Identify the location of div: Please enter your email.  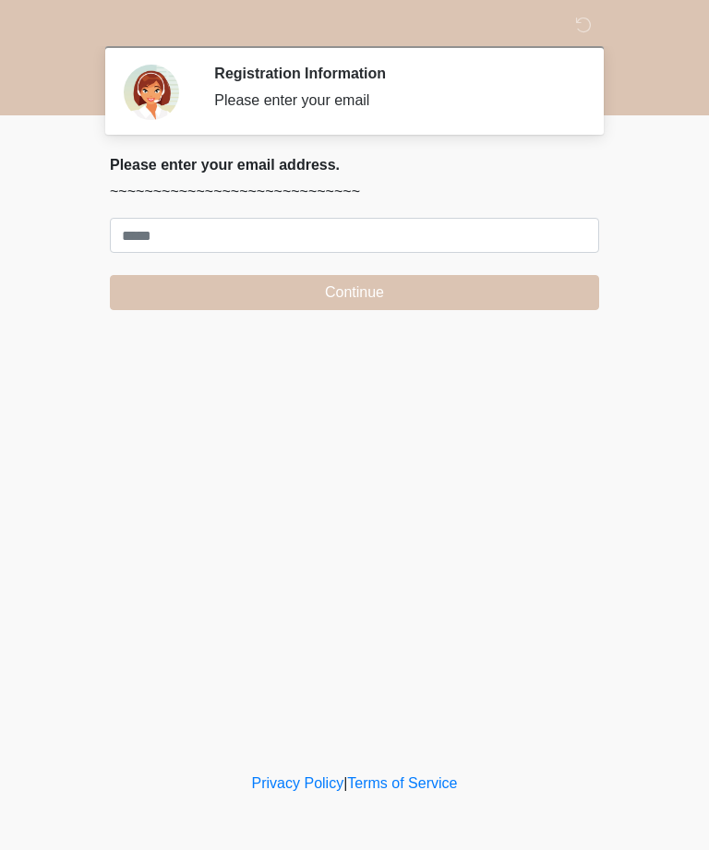
(392, 101).